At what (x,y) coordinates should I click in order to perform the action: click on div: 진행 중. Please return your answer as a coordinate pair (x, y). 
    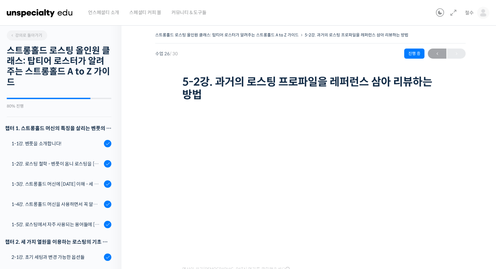
    Looking at the image, I should click on (415, 54).